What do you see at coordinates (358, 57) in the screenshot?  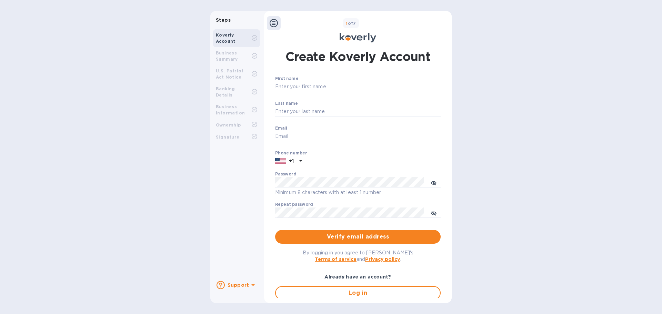 I see `h1: Create Koverly Account` at bounding box center [358, 57].